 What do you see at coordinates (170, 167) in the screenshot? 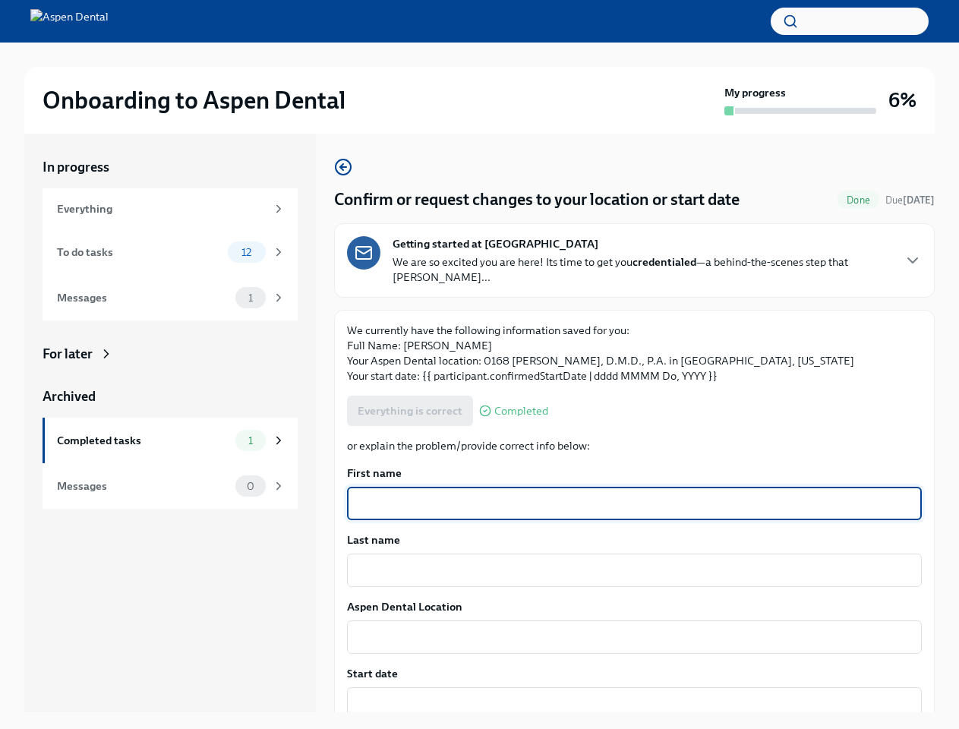
I see `a: In progress` at bounding box center [170, 167].